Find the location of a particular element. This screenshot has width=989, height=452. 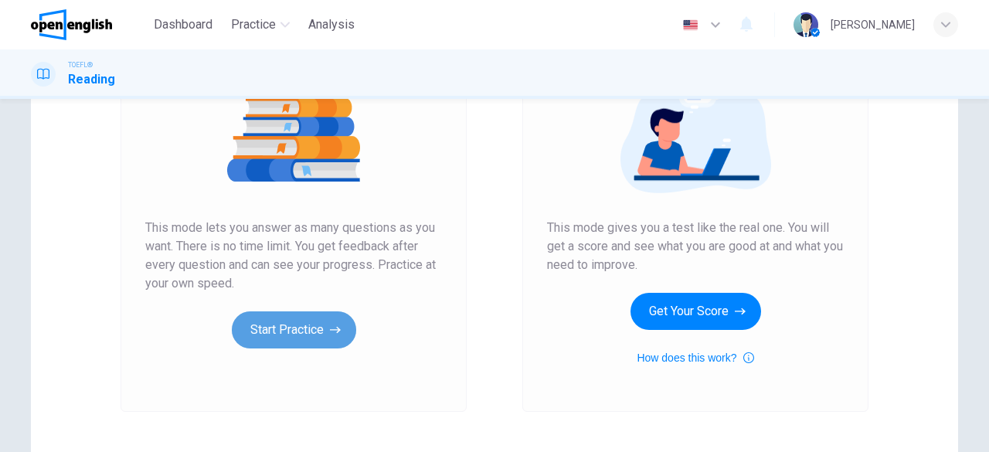

span: This mode gives you a test like the real one. You will get a score and see what you are good at a... is located at coordinates (695, 246).